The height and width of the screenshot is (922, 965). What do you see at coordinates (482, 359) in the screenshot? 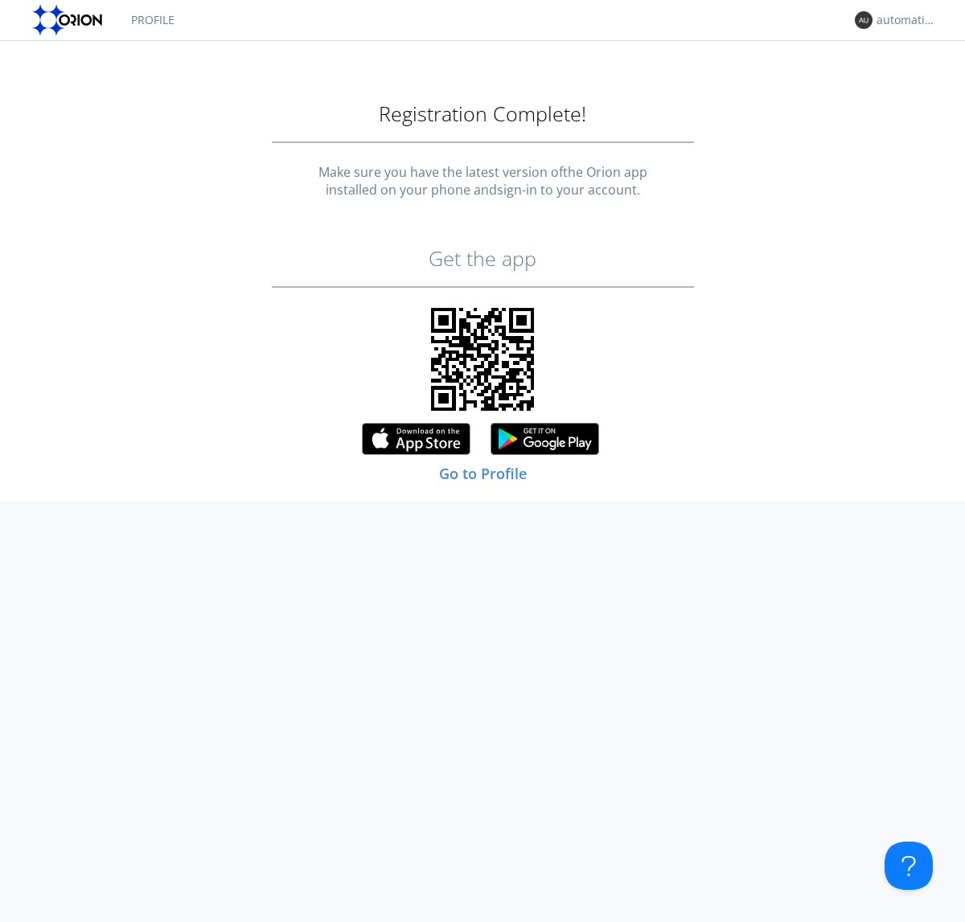
I see `img: qrcode.svg` at bounding box center [482, 359].